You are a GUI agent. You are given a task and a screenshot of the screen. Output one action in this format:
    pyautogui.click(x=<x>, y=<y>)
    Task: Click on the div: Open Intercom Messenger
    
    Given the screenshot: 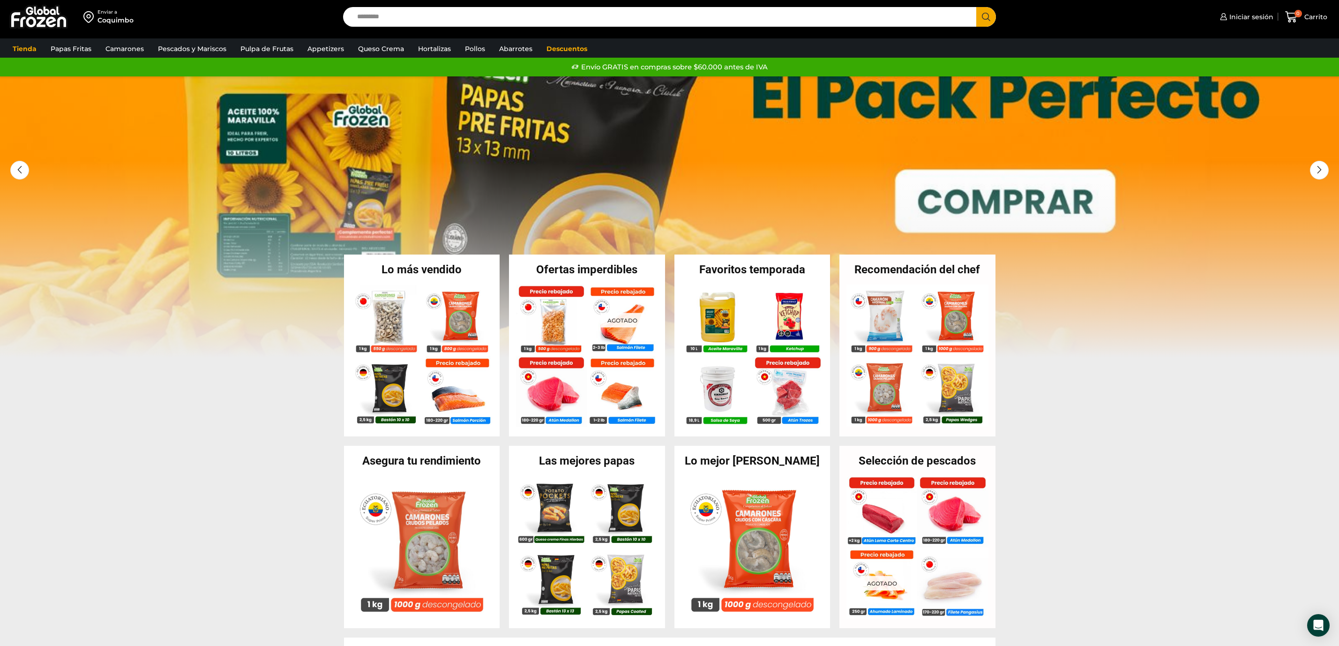 What is the action you would take?
    pyautogui.click(x=1318, y=625)
    